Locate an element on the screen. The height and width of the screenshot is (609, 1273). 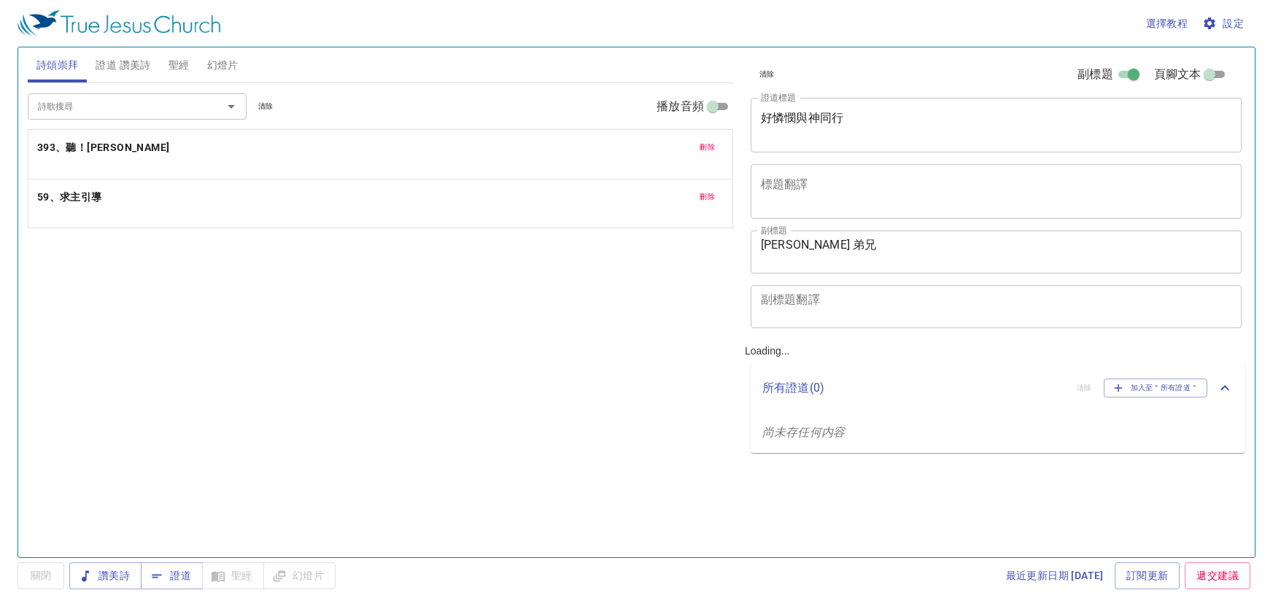
span: 遞交建議 is located at coordinates (1218, 576).